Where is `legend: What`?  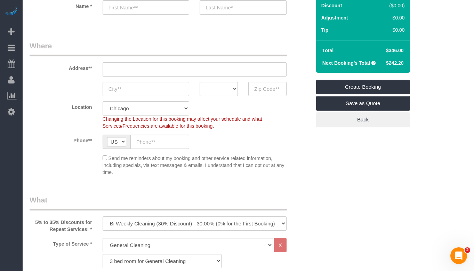 legend: What is located at coordinates (158, 202).